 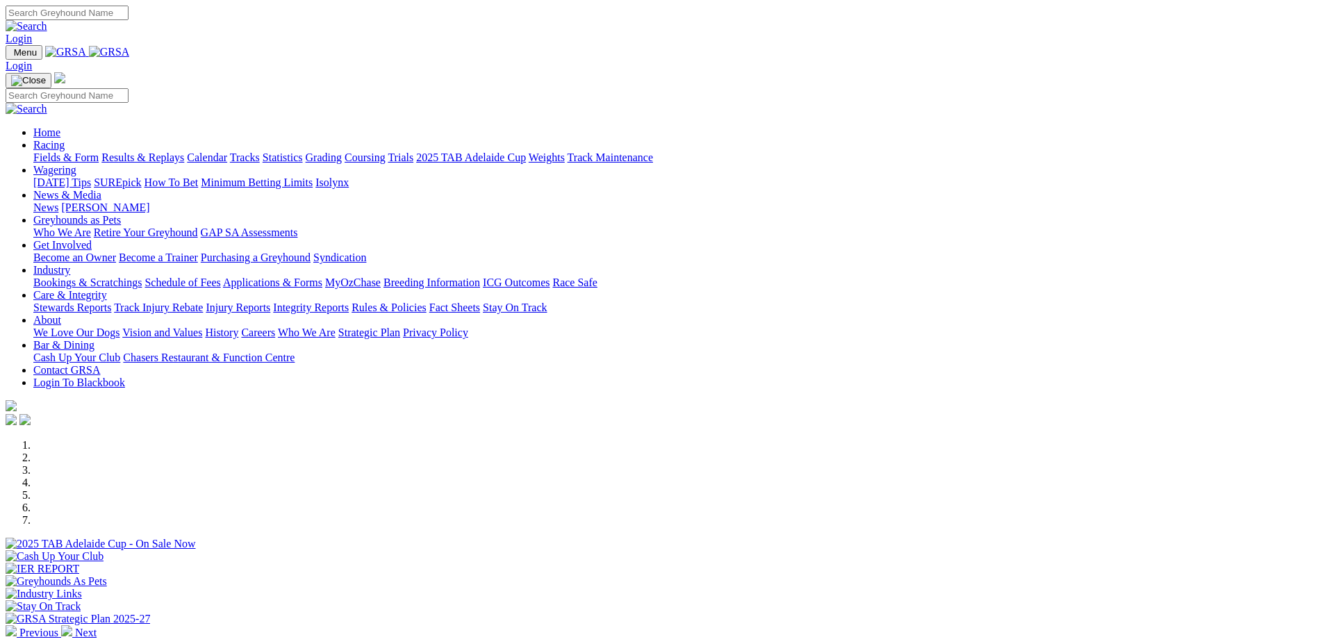 I want to click on a: Grading, so click(x=324, y=157).